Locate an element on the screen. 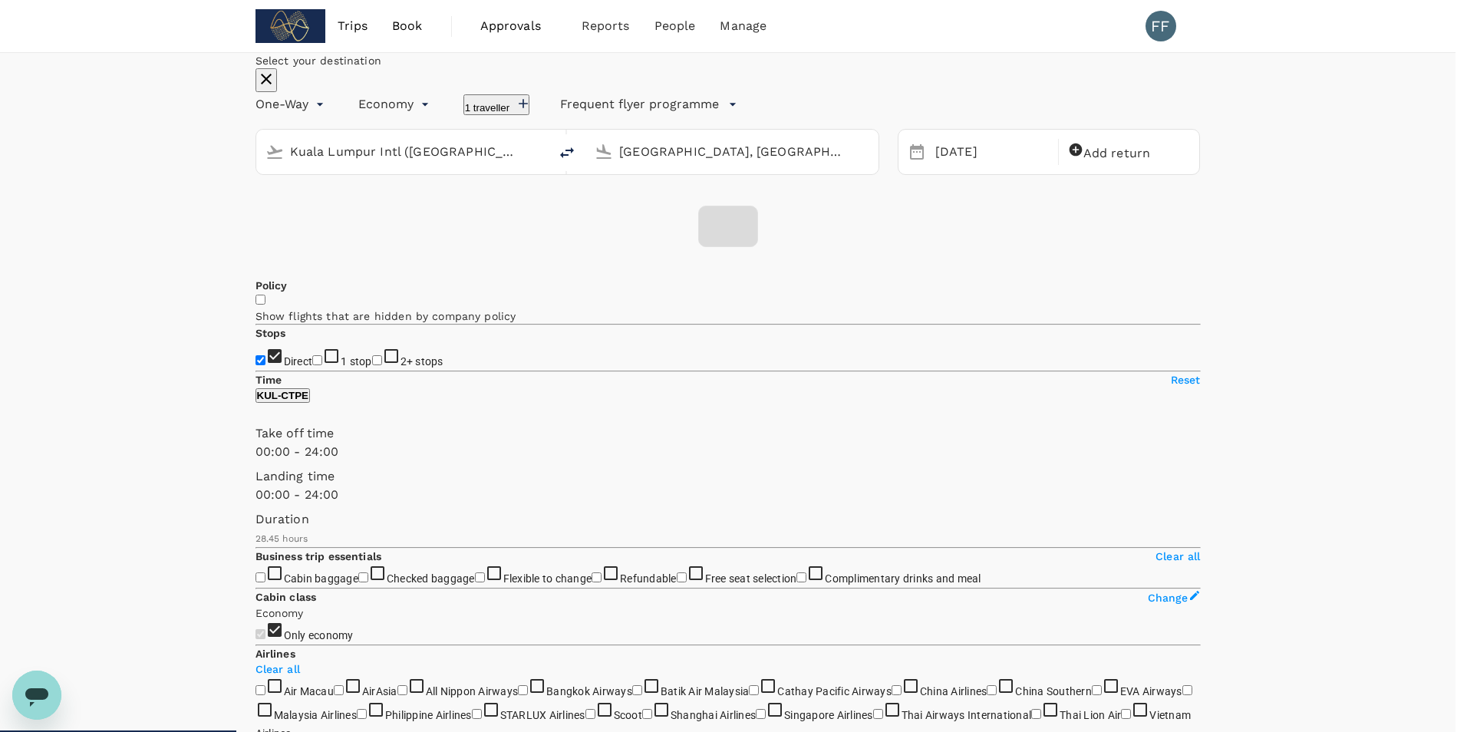 The image size is (1467, 732). span: Malaysia Airlines is located at coordinates (315, 715).